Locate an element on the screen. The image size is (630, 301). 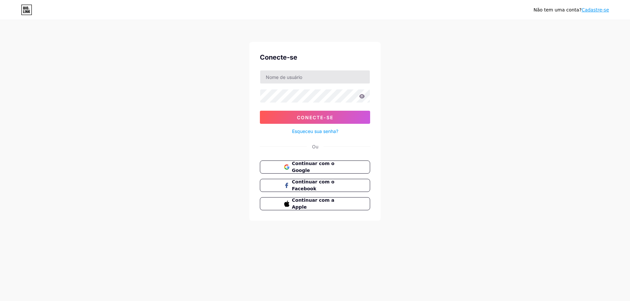
font: Ou is located at coordinates (315, 147).